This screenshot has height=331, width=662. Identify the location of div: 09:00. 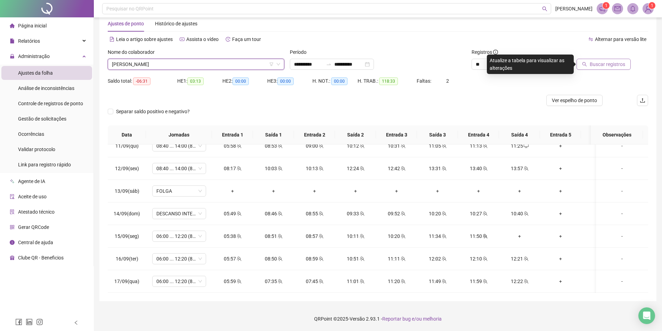
(314, 146).